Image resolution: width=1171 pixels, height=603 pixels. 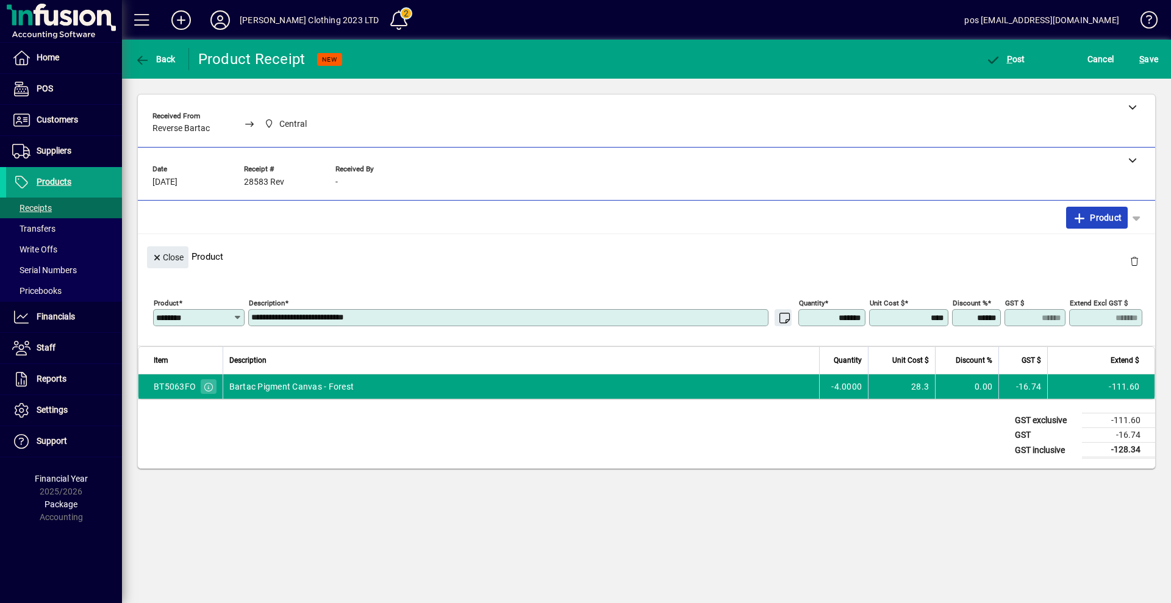 What do you see at coordinates (1046, 421) in the screenshot?
I see `td: GST exclusive` at bounding box center [1046, 421].